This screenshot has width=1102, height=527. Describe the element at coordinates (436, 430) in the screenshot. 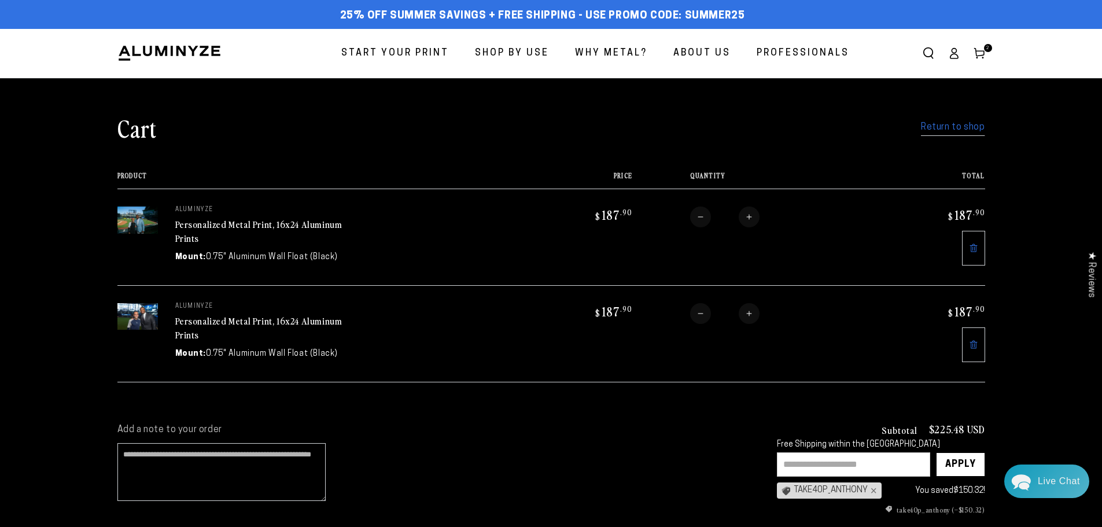

I see `label: Add a note to your order` at that location.